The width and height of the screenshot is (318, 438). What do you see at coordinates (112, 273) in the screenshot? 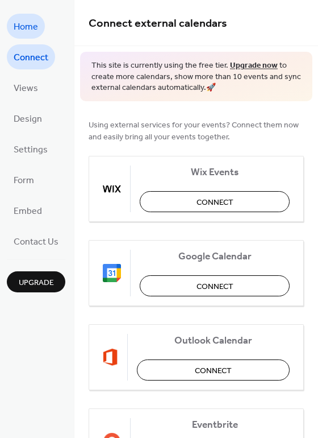
I see `img: google` at bounding box center [112, 273].